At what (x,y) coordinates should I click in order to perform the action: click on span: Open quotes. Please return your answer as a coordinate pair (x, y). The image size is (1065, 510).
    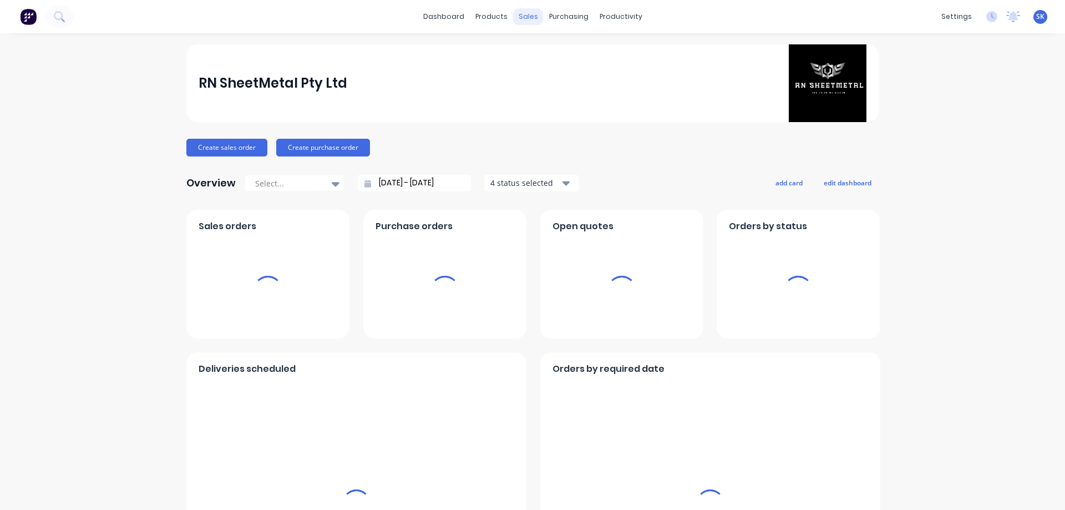
    Looking at the image, I should click on (583, 226).